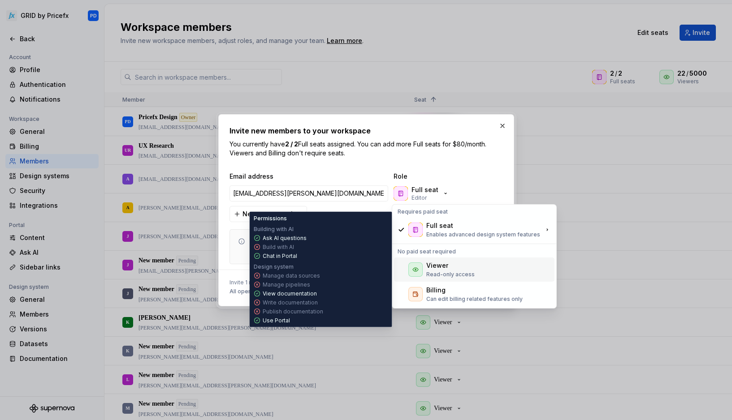 Image resolution: width=732 pixels, height=420 pixels. What do you see at coordinates (291, 276) in the screenshot?
I see `p: Manage data sources` at bounding box center [291, 276].